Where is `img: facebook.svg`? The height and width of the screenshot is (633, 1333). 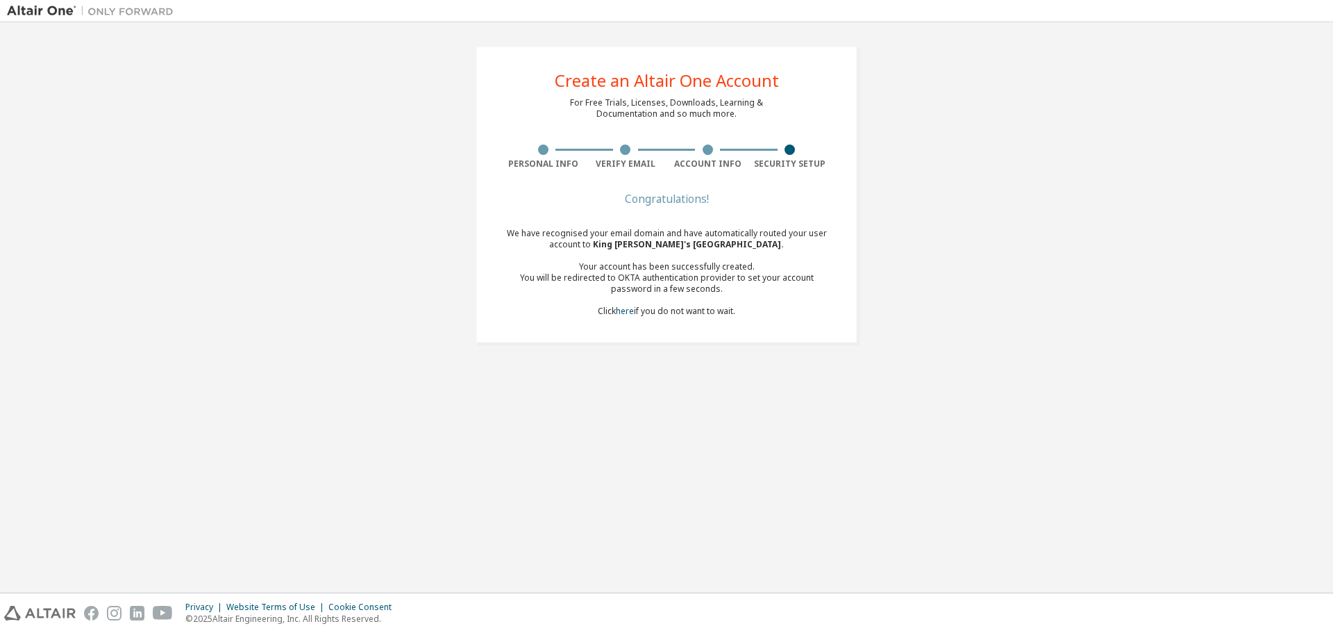 img: facebook.svg is located at coordinates (91, 612).